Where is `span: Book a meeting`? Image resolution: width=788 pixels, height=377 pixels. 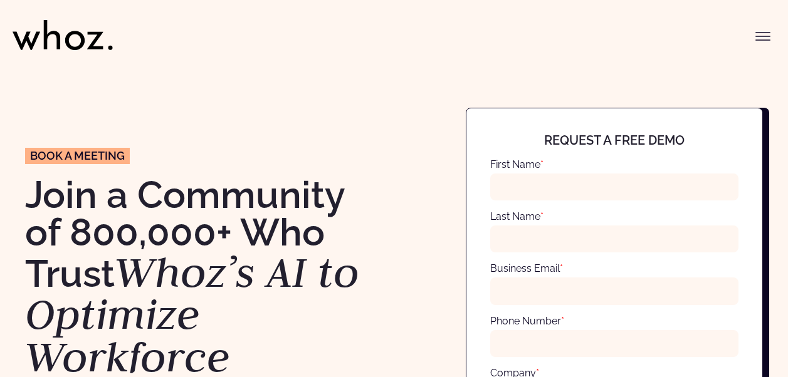 span: Book a meeting is located at coordinates (77, 156).